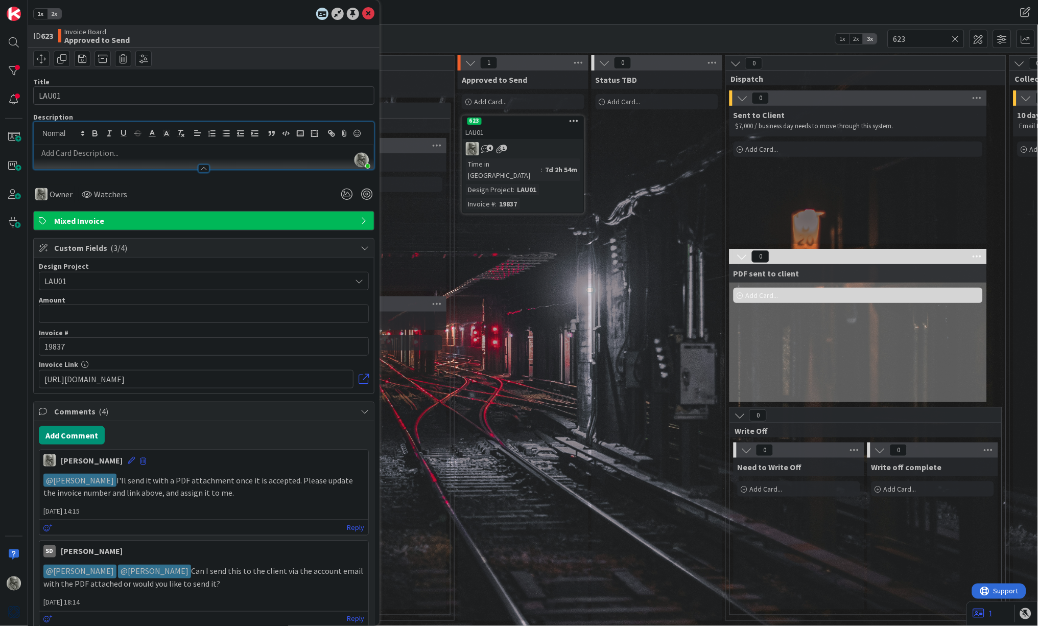  I want to click on span: Need to Write Off, so click(770, 467).